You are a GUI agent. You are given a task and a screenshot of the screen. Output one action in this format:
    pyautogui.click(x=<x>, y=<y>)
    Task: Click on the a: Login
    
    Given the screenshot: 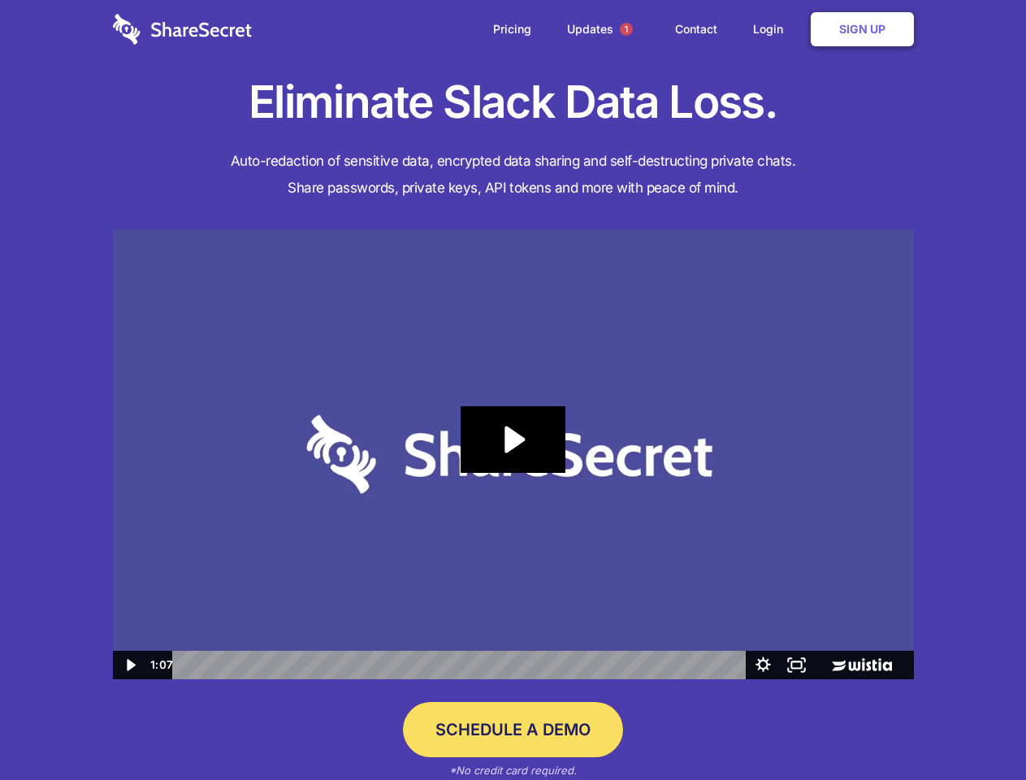 What is the action you would take?
    pyautogui.click(x=772, y=29)
    